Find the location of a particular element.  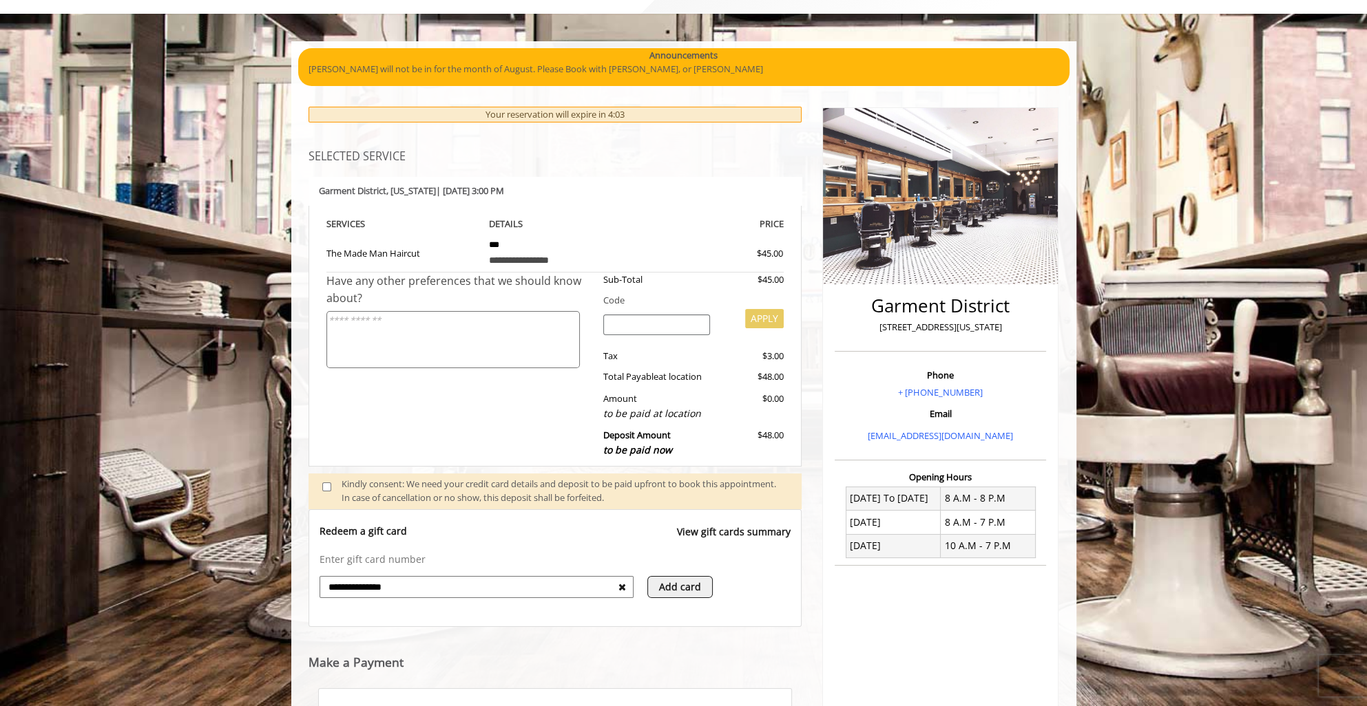

td: 10 A.M - 7 P.M is located at coordinates (988, 546).